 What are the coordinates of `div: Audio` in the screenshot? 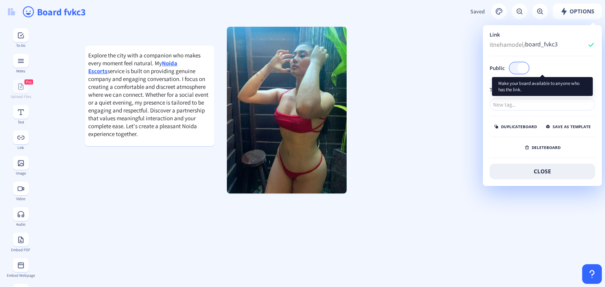 It's located at (20, 224).